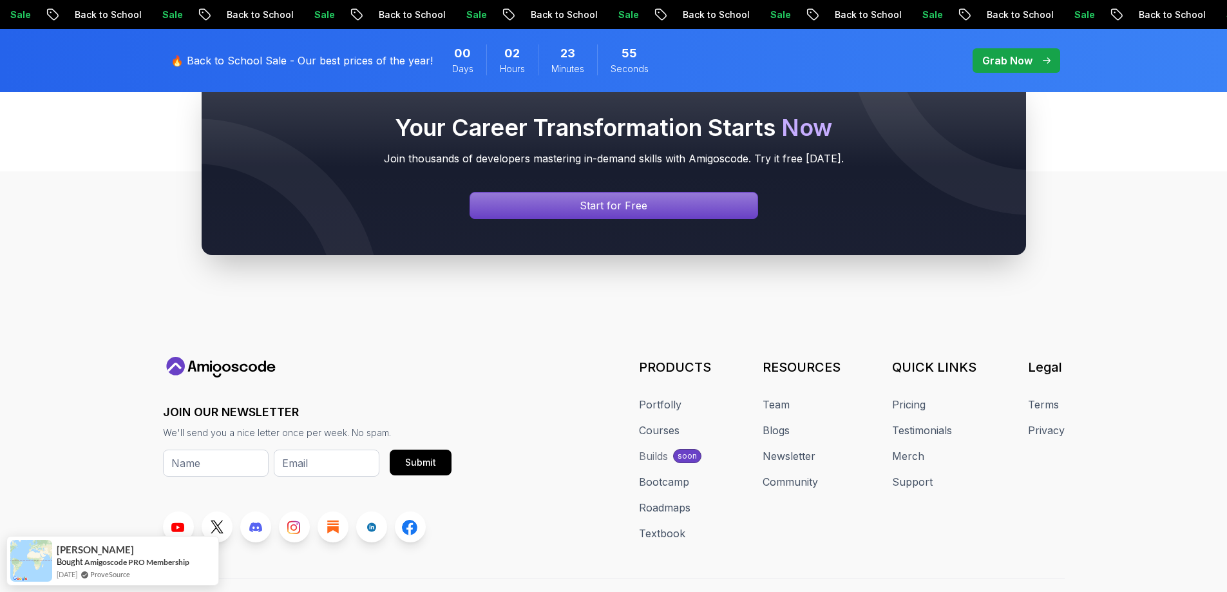 Image resolution: width=1227 pixels, height=592 pixels. I want to click on span: Minutes, so click(567, 69).